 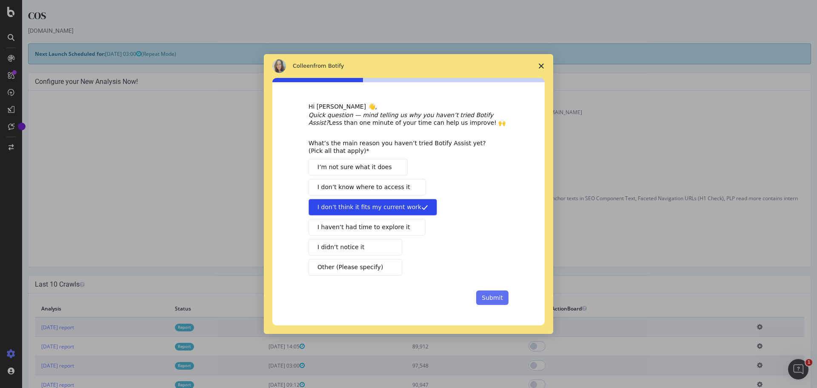 I want to click on span: I’m not sure what it does, so click(x=354, y=167).